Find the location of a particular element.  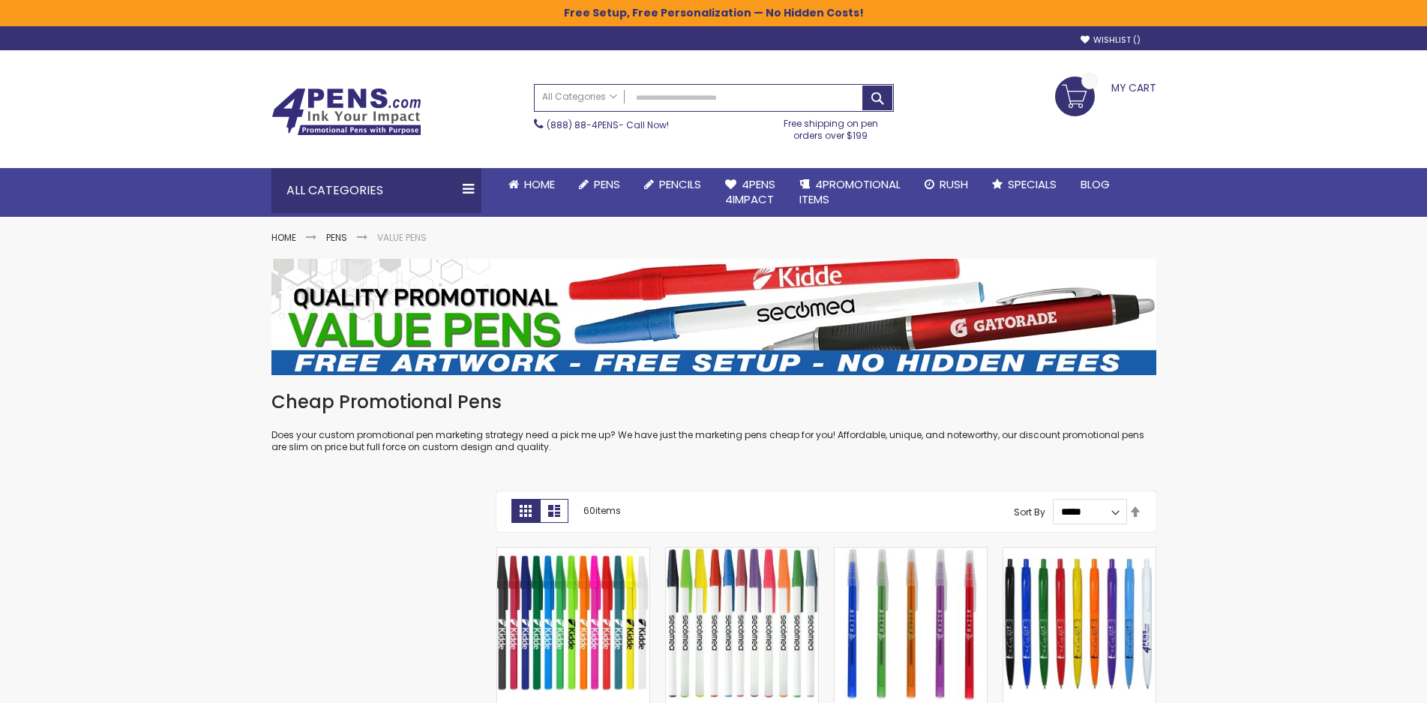

img: Belfast Value Stick Pen is located at coordinates (742, 623).